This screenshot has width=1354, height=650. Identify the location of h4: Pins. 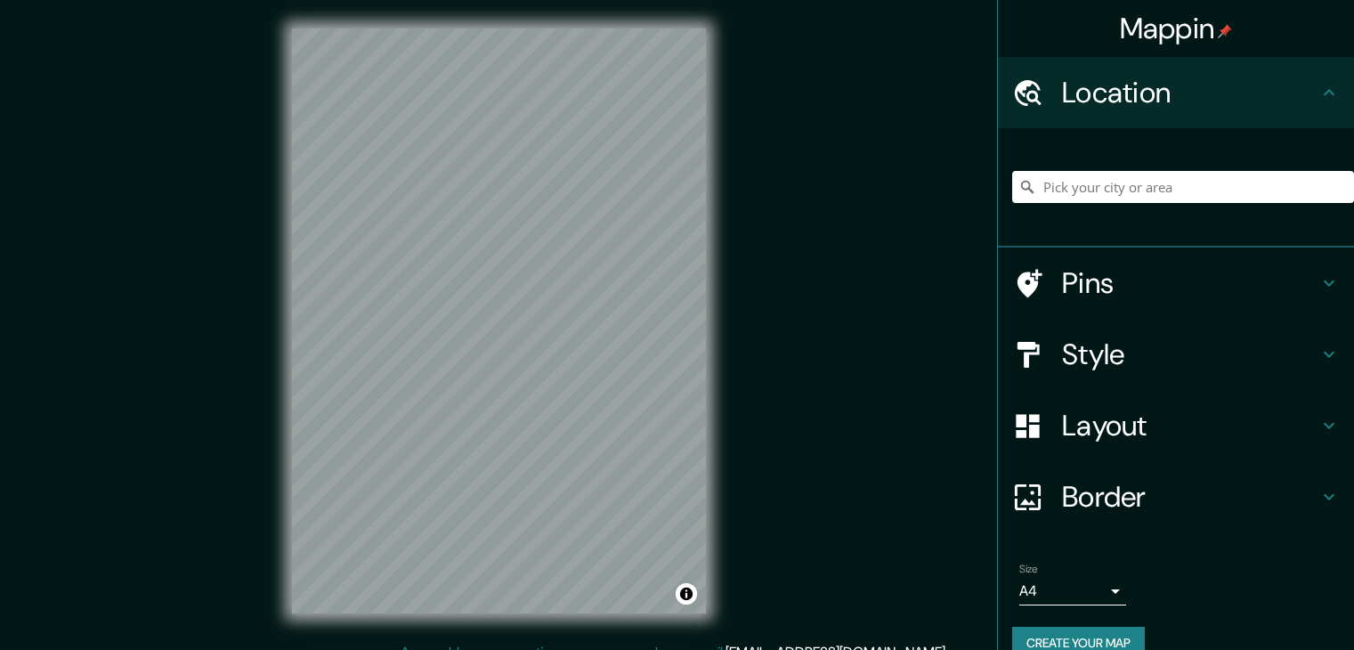
(1190, 283).